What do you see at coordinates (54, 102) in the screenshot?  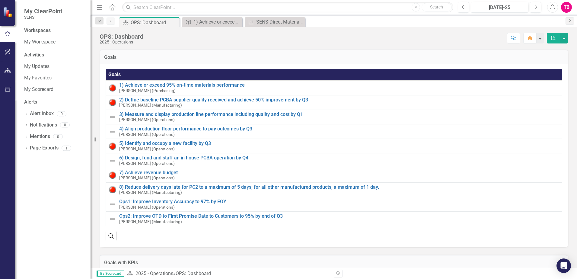 I see `div: Alerts` at bounding box center [54, 102].